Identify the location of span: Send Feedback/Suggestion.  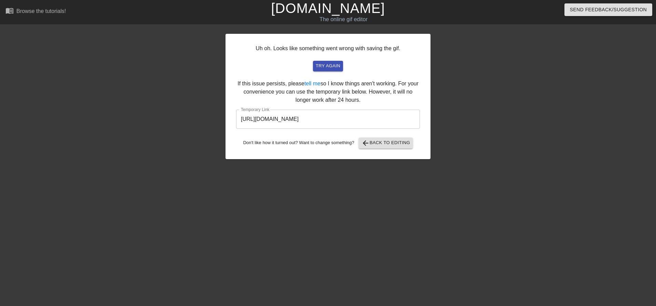
(608, 10).